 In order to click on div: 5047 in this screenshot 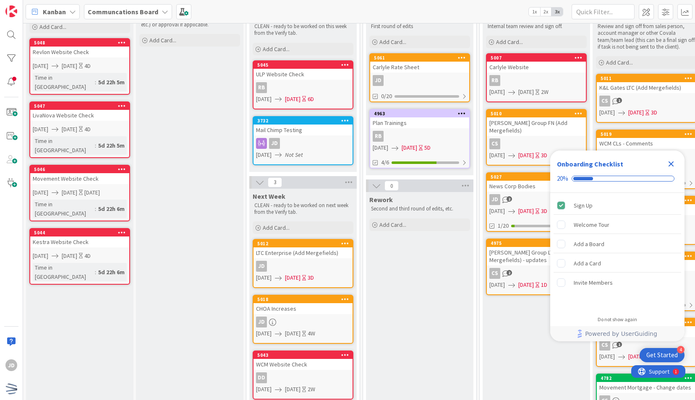, I will do `click(80, 106)`.